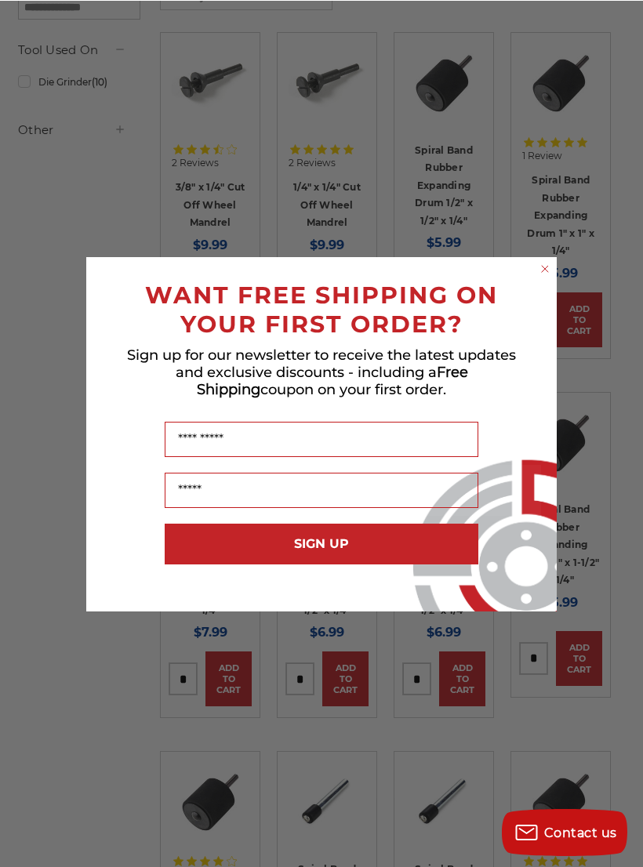 Image resolution: width=643 pixels, height=867 pixels. Describe the element at coordinates (321, 489) in the screenshot. I see `input: Email` at that location.